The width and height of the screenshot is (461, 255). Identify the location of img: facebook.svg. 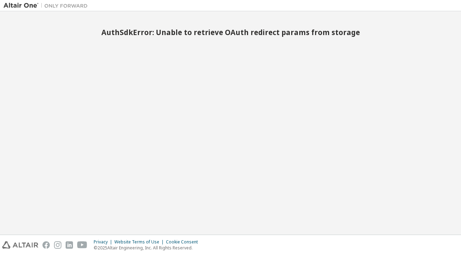
(46, 245).